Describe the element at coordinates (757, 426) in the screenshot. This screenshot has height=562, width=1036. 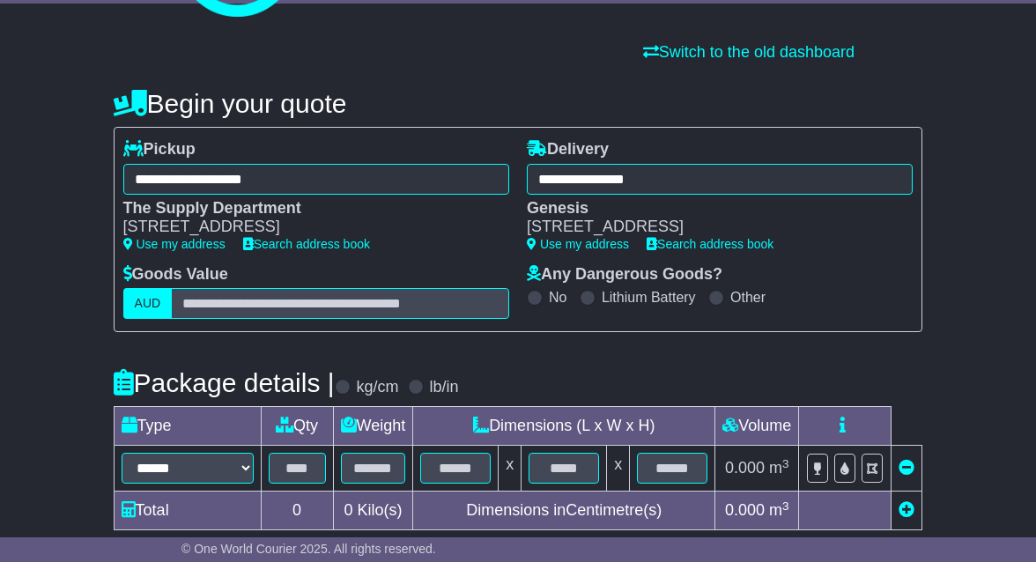
I see `td: Volume` at that location.